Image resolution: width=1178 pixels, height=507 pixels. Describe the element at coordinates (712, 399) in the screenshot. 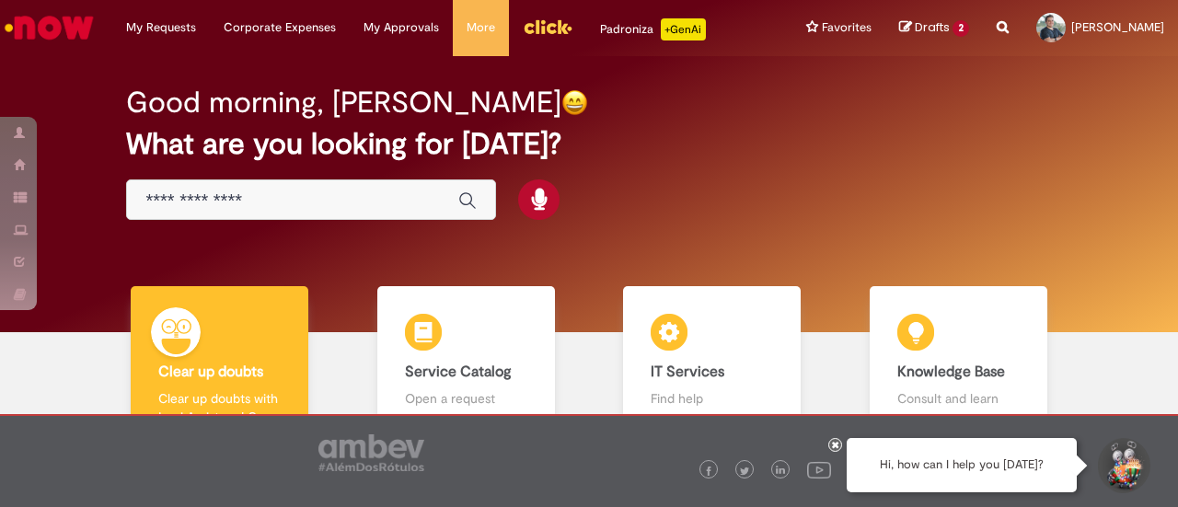

I see `p: Find help` at that location.